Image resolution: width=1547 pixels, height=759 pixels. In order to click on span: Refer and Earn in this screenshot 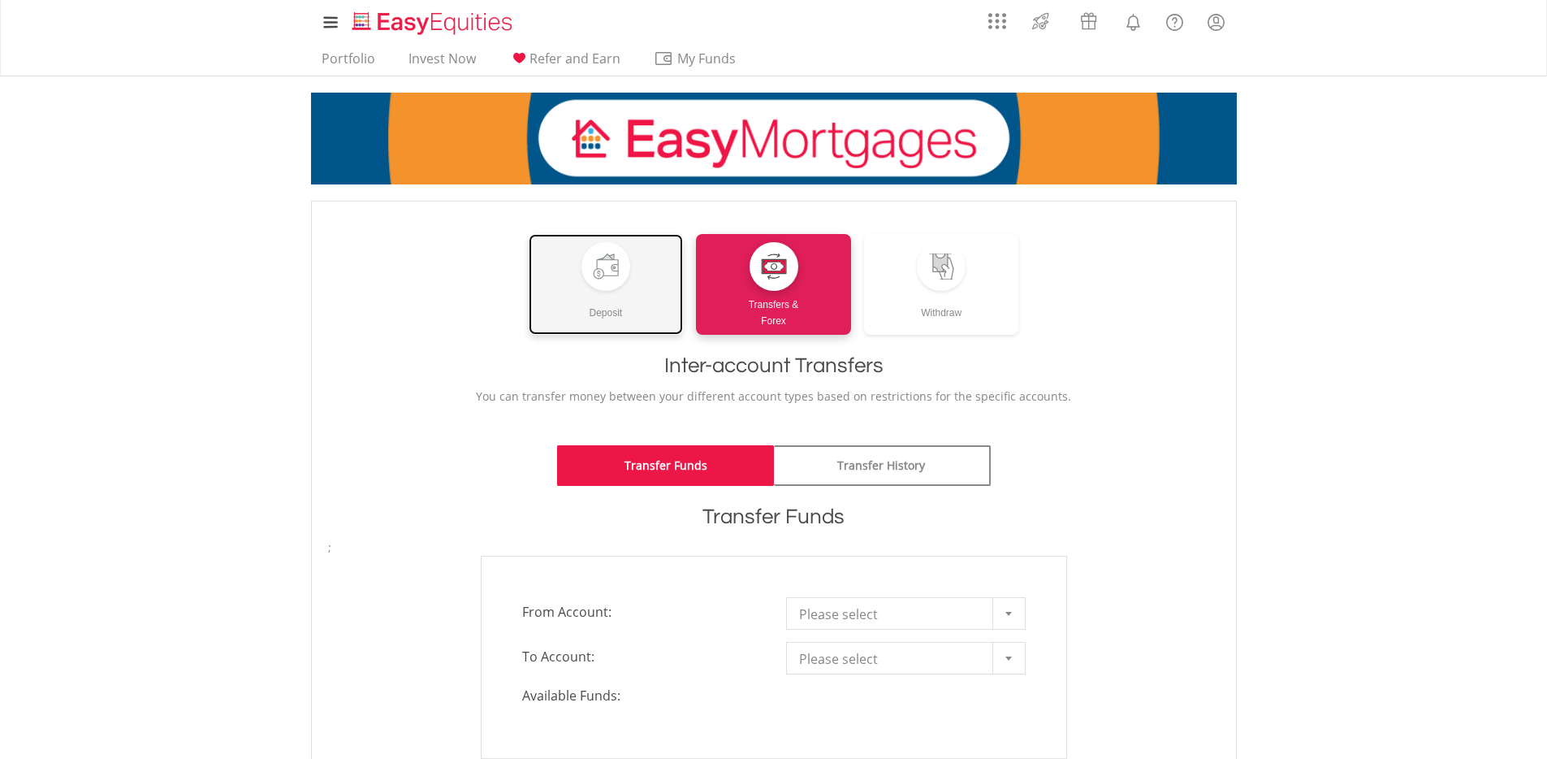, I will do `click(575, 58)`.